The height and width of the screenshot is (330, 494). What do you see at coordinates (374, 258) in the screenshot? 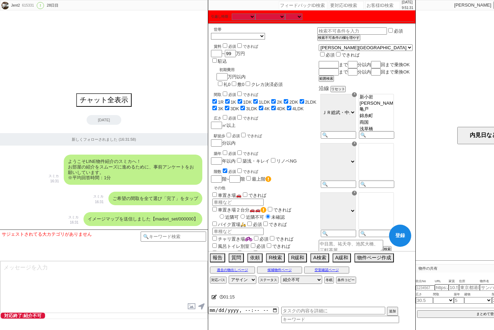
I see `button: 物件ページ作成` at bounding box center [374, 258].